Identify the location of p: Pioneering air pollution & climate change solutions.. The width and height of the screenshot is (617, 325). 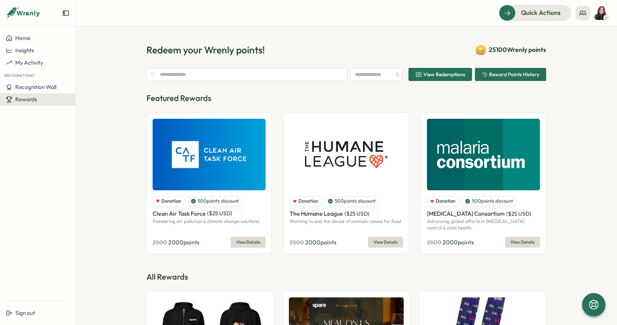
(209, 222).